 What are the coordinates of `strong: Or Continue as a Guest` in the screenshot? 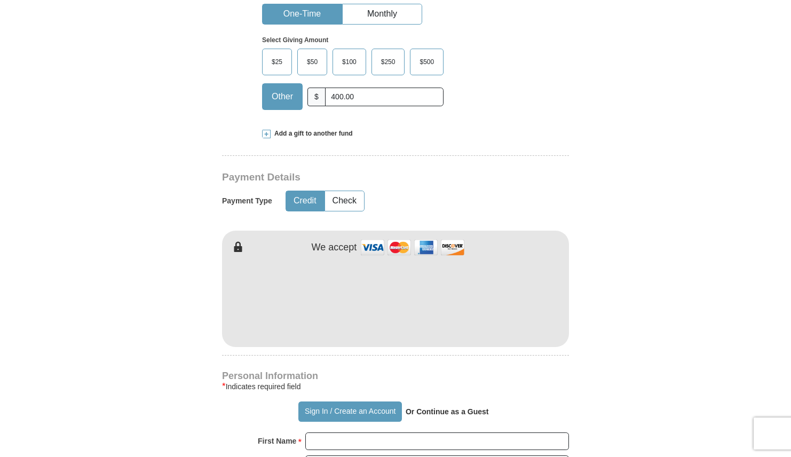 It's located at (447, 412).